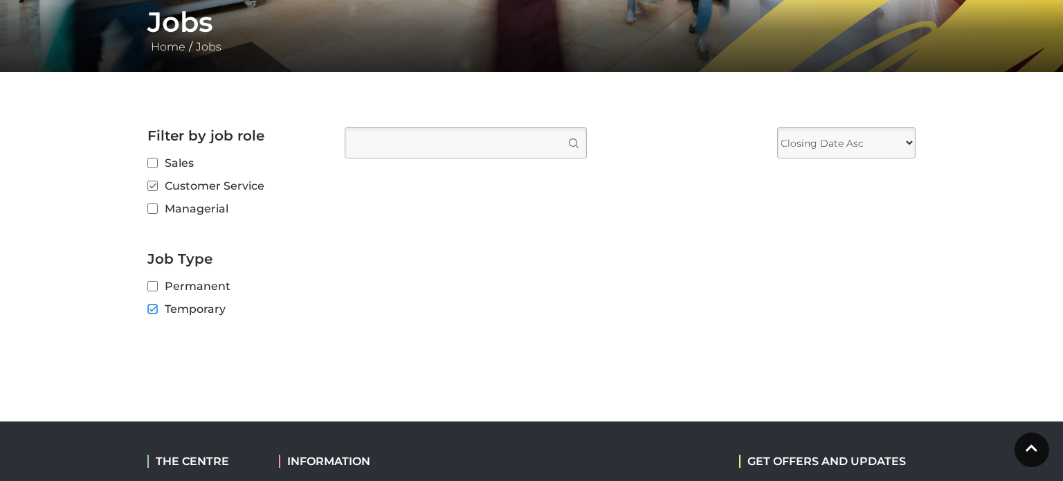 Image resolution: width=1063 pixels, height=481 pixels. Describe the element at coordinates (235, 286) in the screenshot. I see `label: Permanent` at that location.